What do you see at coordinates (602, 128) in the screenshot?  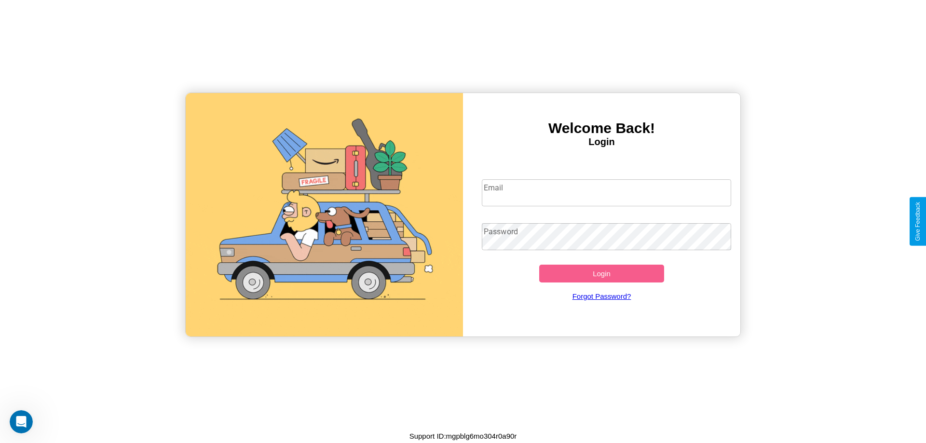 I see `h3: Welcome Back!` at bounding box center [602, 128].